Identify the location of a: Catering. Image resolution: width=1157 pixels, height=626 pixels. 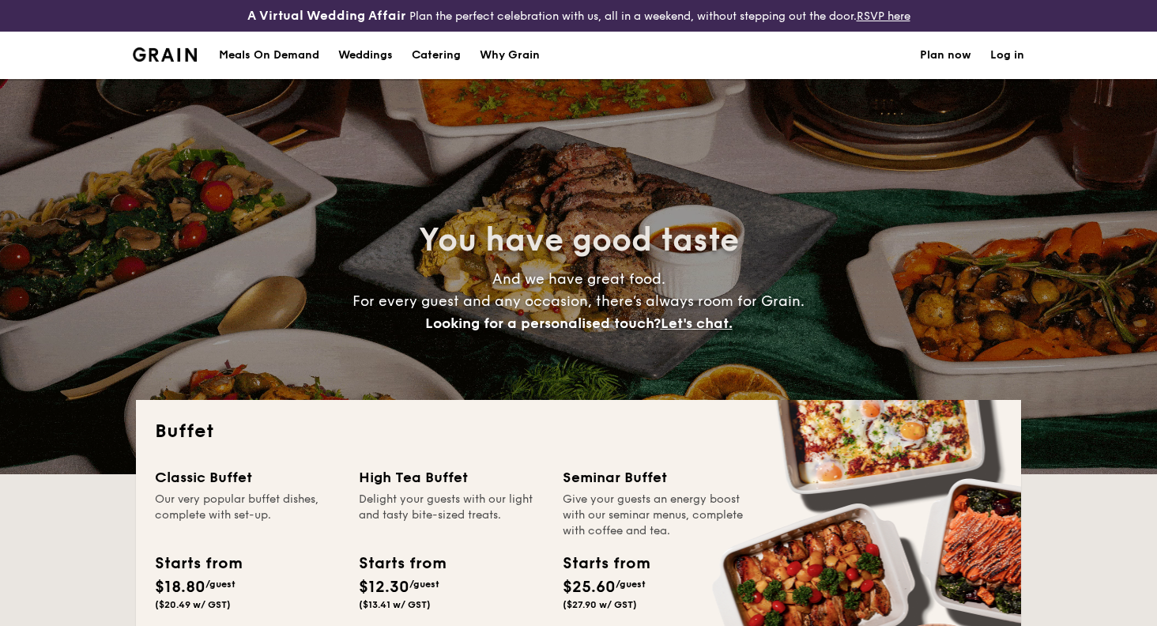
(436, 55).